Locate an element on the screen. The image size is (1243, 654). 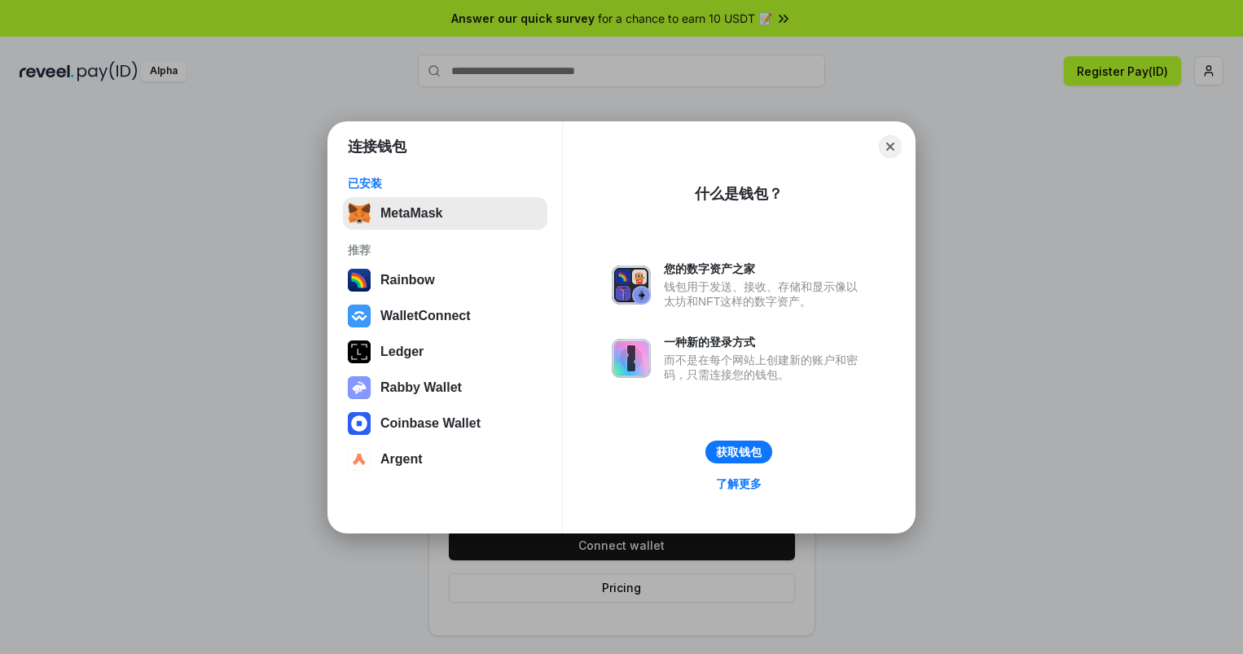
button: MetaMask is located at coordinates (445, 213).